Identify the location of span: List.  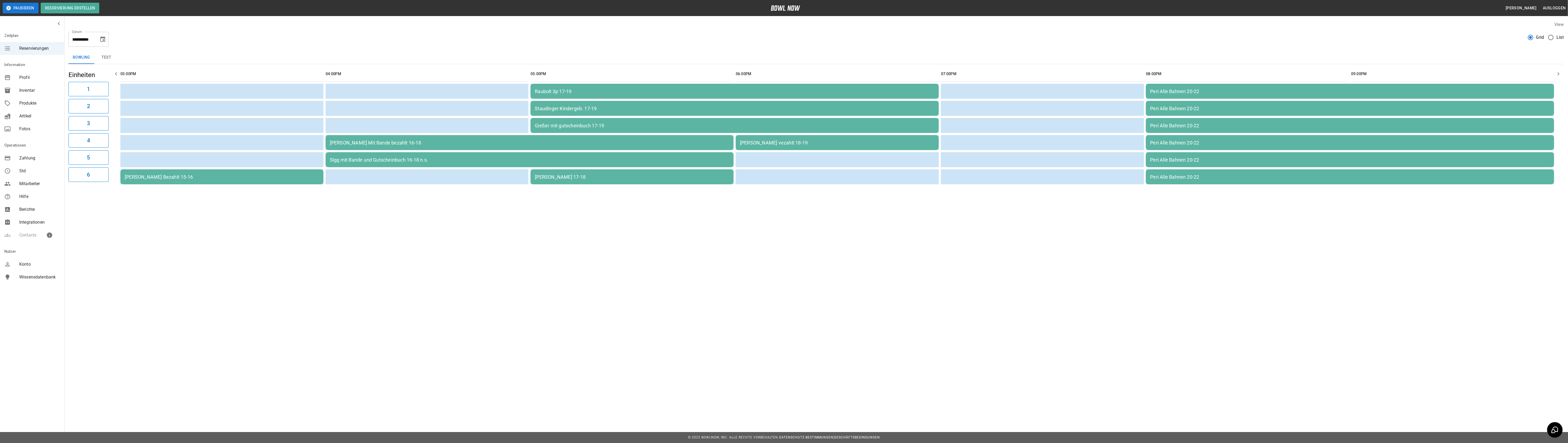
(1560, 37).